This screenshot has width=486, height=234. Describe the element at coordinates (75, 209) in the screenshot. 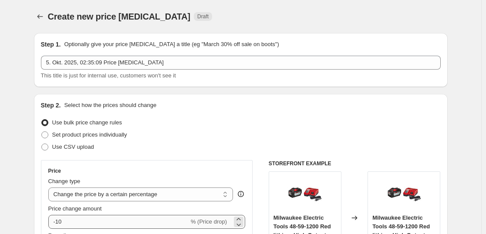

I see `span: Price change amount` at that location.